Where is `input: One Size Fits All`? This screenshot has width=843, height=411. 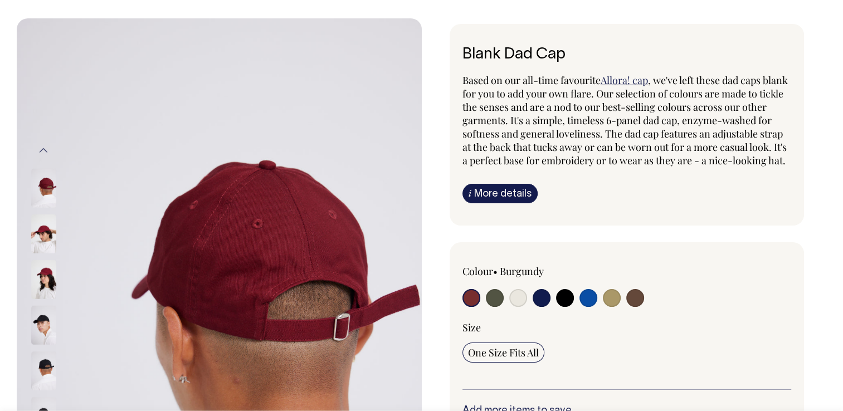 input: One Size Fits All is located at coordinates (503, 353).